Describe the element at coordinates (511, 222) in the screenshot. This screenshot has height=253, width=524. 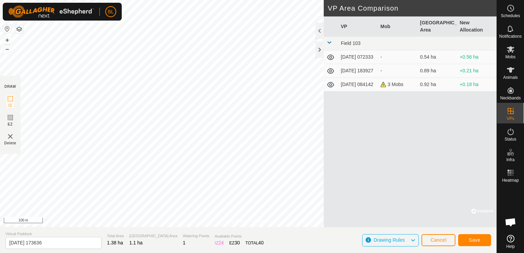
I see `a: Open chat` at that location.